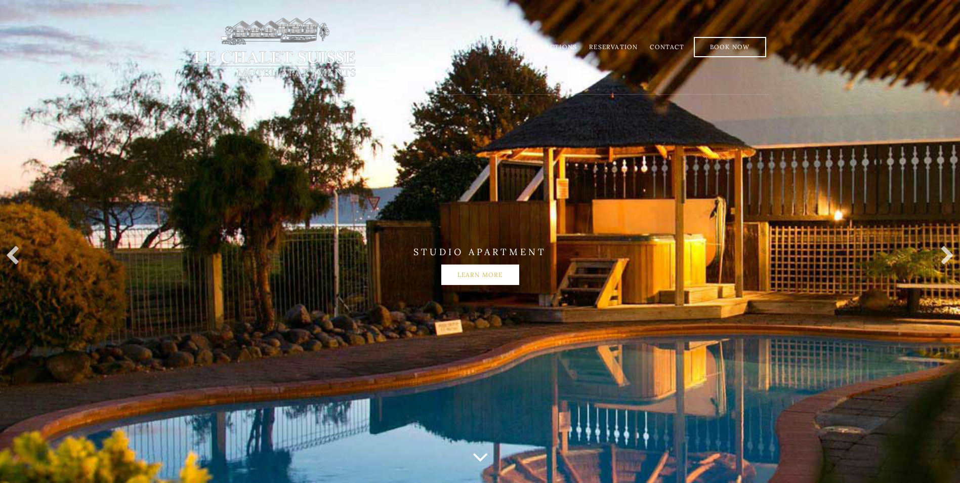 This screenshot has width=960, height=483. Describe the element at coordinates (613, 47) in the screenshot. I see `a: Reservation` at that location.